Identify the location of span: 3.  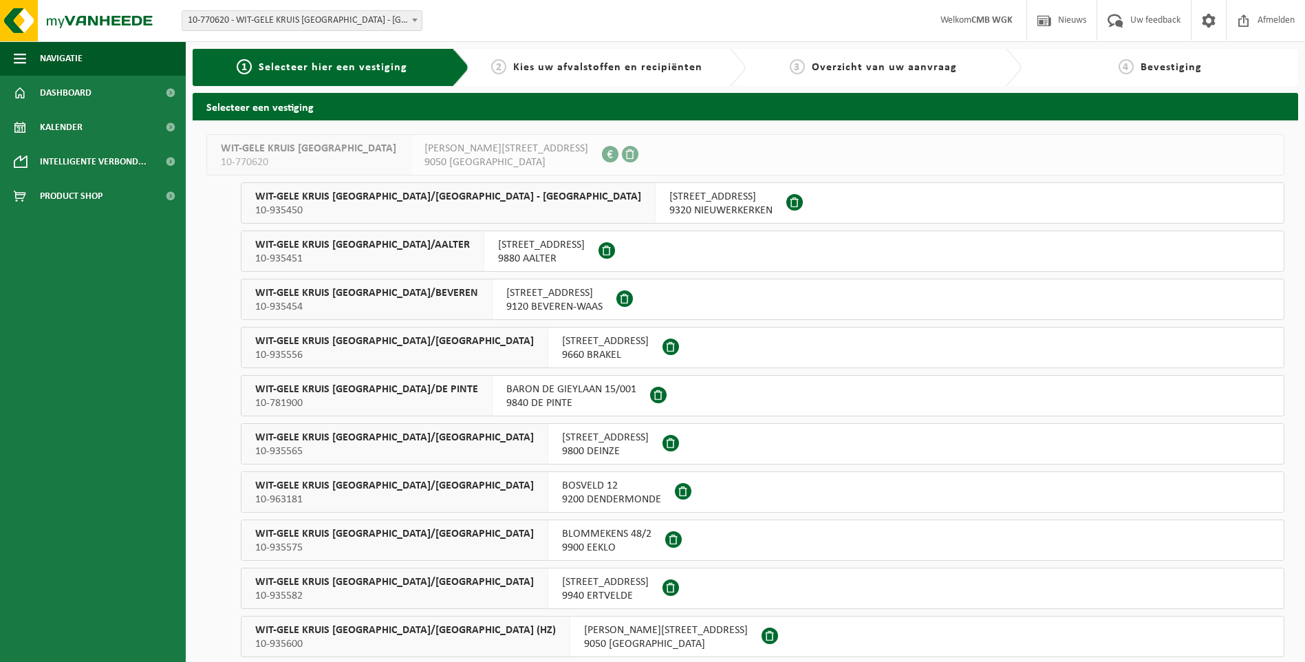
(797, 67).